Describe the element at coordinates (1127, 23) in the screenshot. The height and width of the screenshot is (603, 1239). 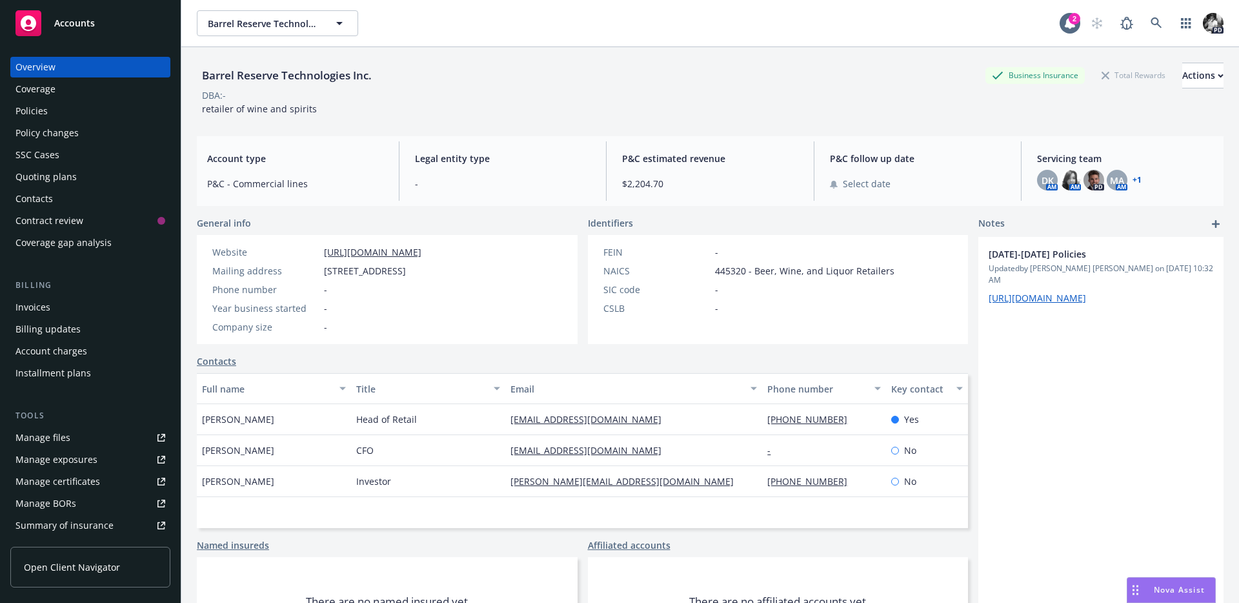
I see `a: Report a Bug` at that location.